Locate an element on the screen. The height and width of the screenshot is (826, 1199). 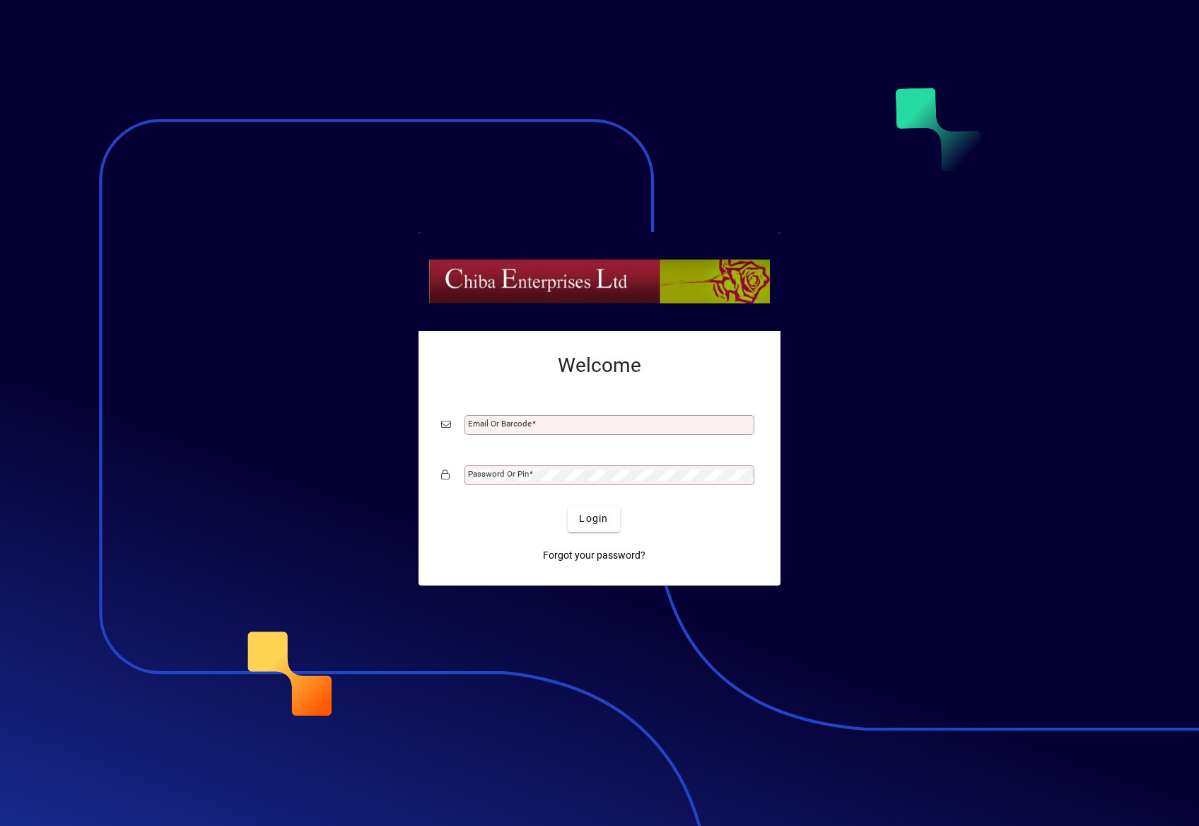
h2: Welcome is located at coordinates (600, 366).